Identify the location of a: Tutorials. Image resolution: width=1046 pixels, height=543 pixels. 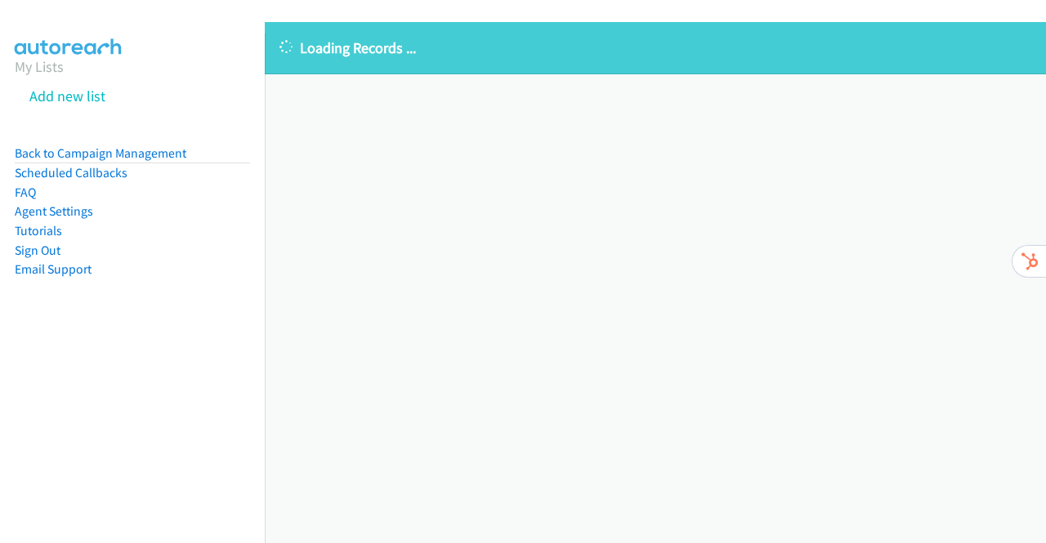
(38, 230).